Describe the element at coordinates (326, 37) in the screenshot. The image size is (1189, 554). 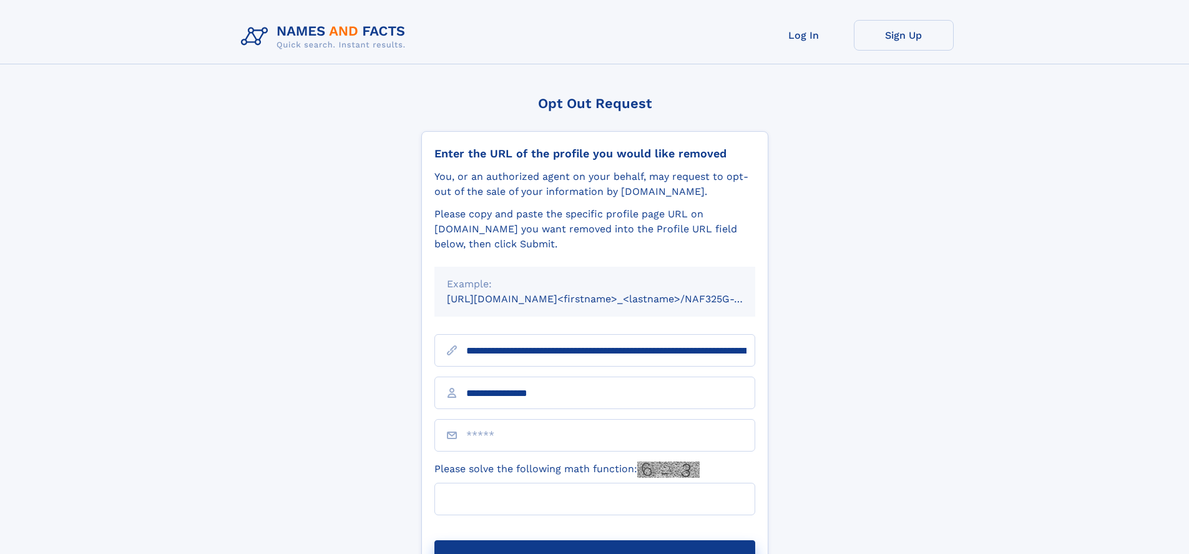
I see `img: Logo Names and Facts` at that location.